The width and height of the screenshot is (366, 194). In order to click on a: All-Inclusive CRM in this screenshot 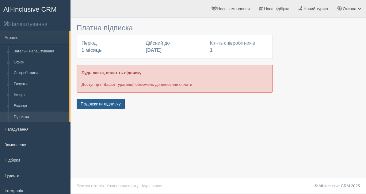, I will do `click(35, 9)`.